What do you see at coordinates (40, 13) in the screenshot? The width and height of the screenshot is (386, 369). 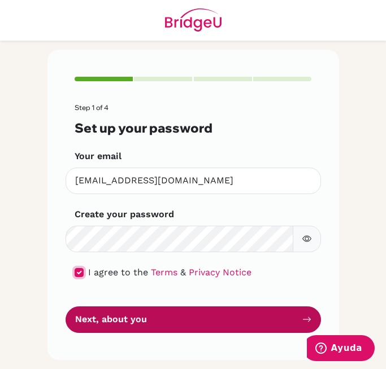 I see `span: Ayuda` at bounding box center [40, 13].